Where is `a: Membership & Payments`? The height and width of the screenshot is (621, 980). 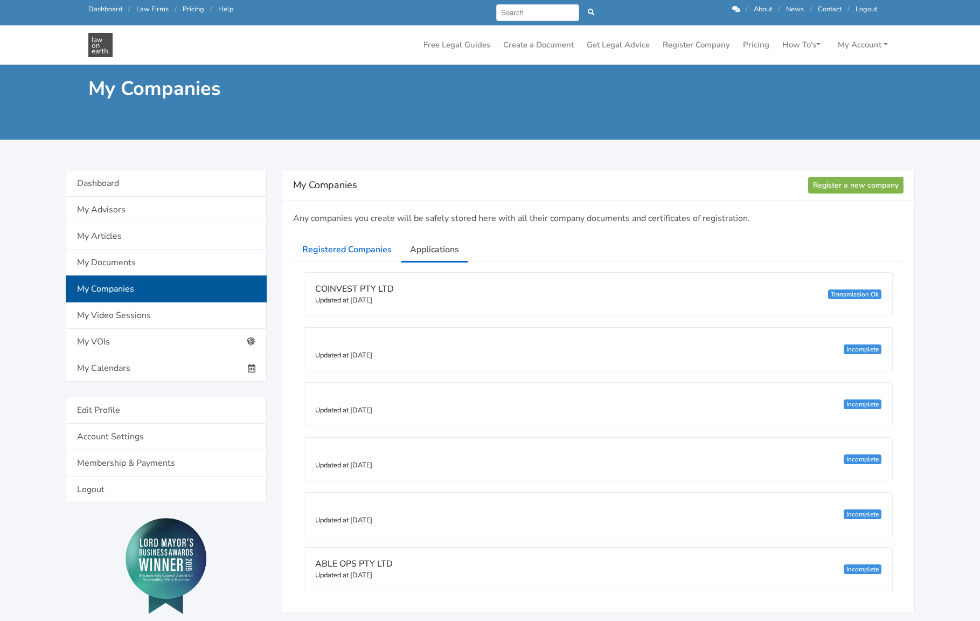
a: Membership & Payments is located at coordinates (166, 463).